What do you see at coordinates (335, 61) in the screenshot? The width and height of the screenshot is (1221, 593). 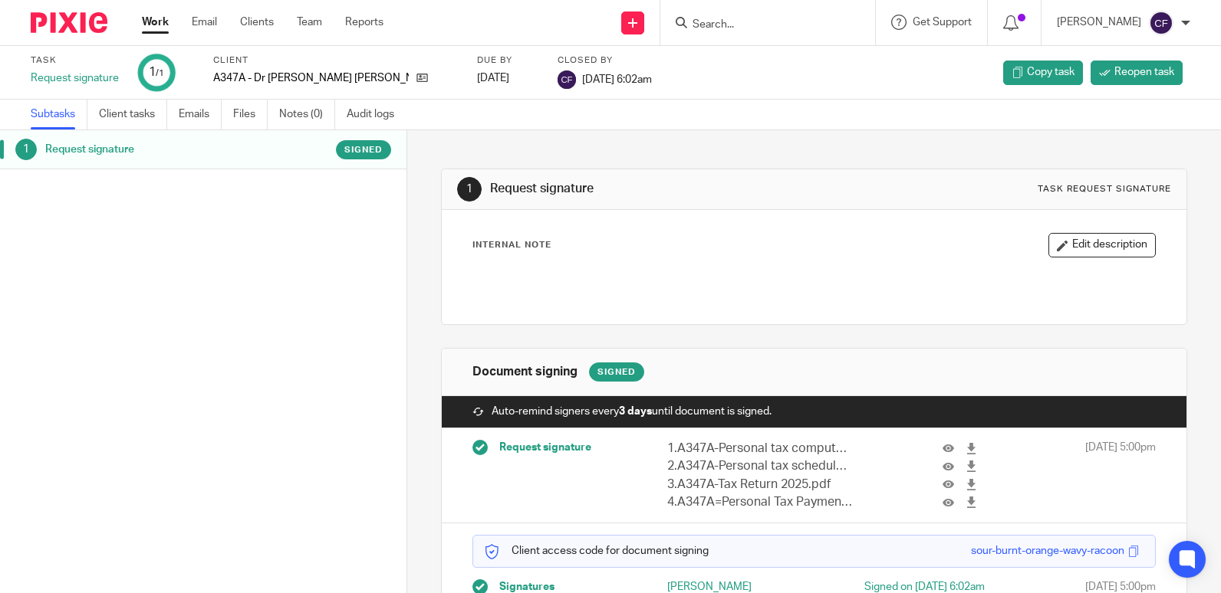 I see `label: Client` at bounding box center [335, 61].